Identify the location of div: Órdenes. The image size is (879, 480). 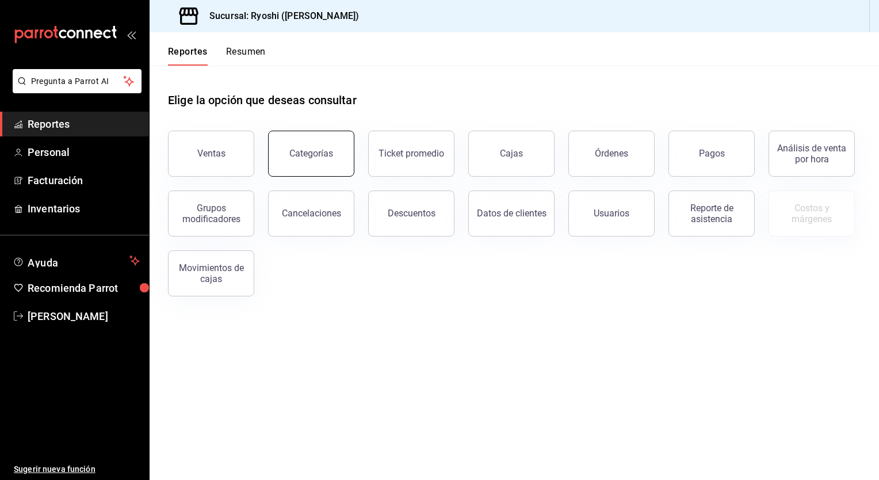
(611, 153).